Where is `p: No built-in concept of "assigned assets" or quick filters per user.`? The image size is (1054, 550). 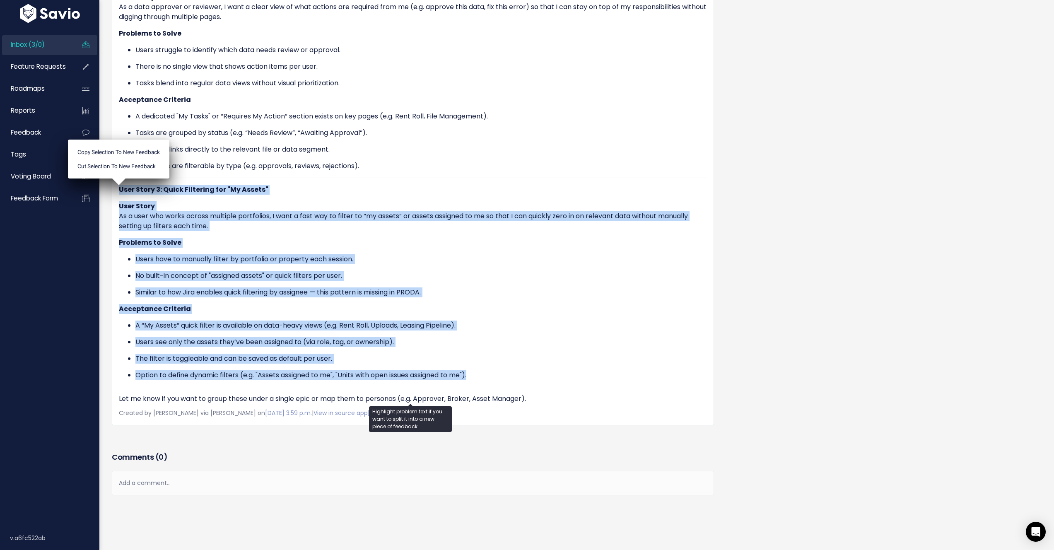 p: No built-in concept of "assigned assets" or quick filters per user. is located at coordinates (421, 276).